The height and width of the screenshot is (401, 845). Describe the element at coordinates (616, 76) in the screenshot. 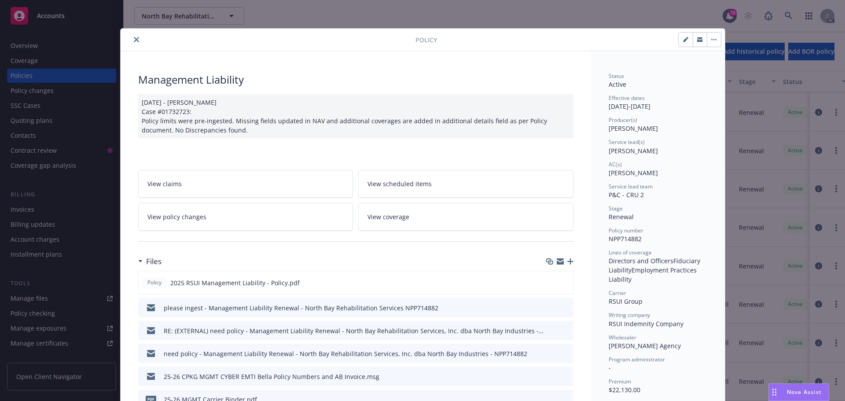

I see `span: Status` at that location.